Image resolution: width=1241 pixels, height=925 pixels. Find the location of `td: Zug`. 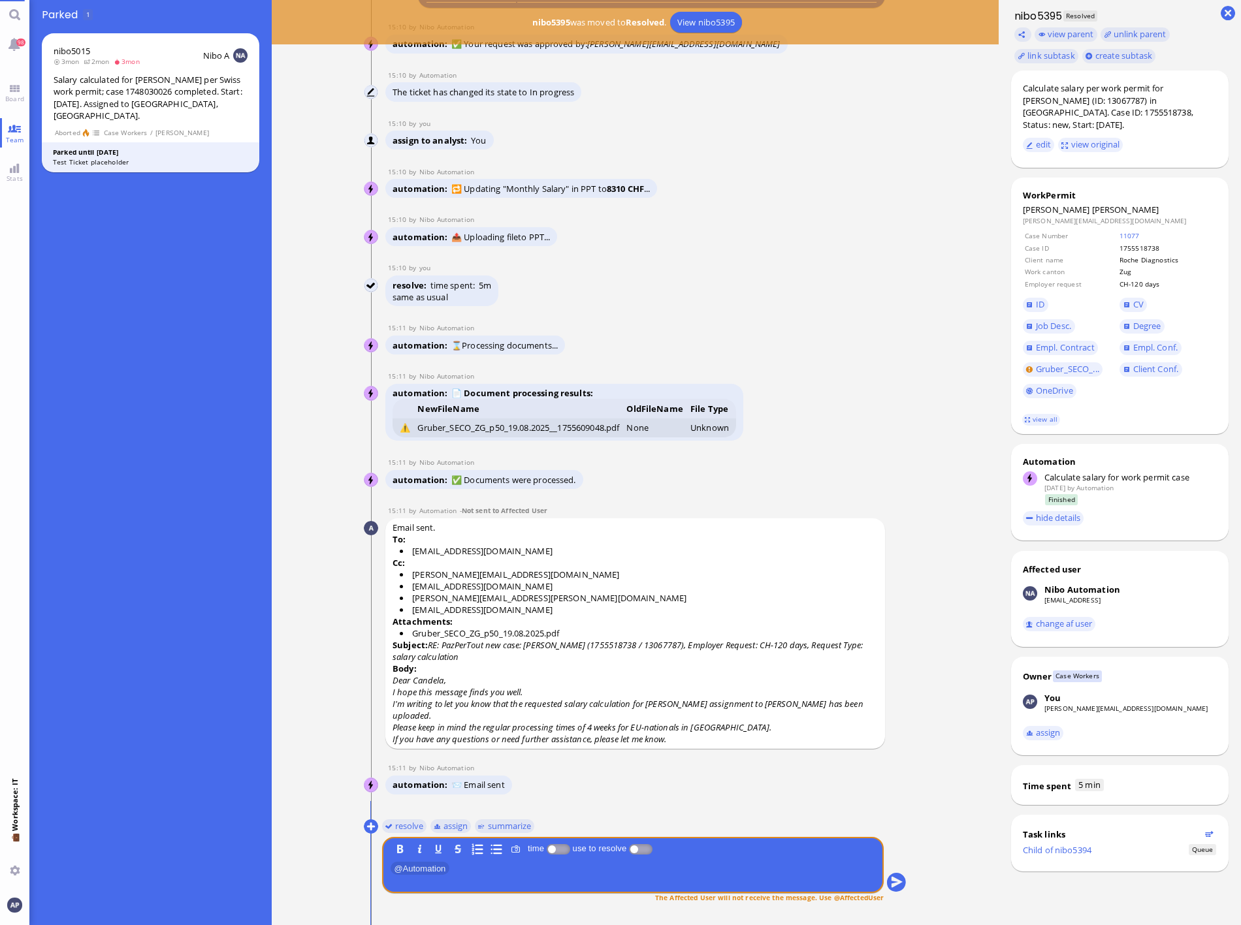

td: Zug is located at coordinates (1167, 272).